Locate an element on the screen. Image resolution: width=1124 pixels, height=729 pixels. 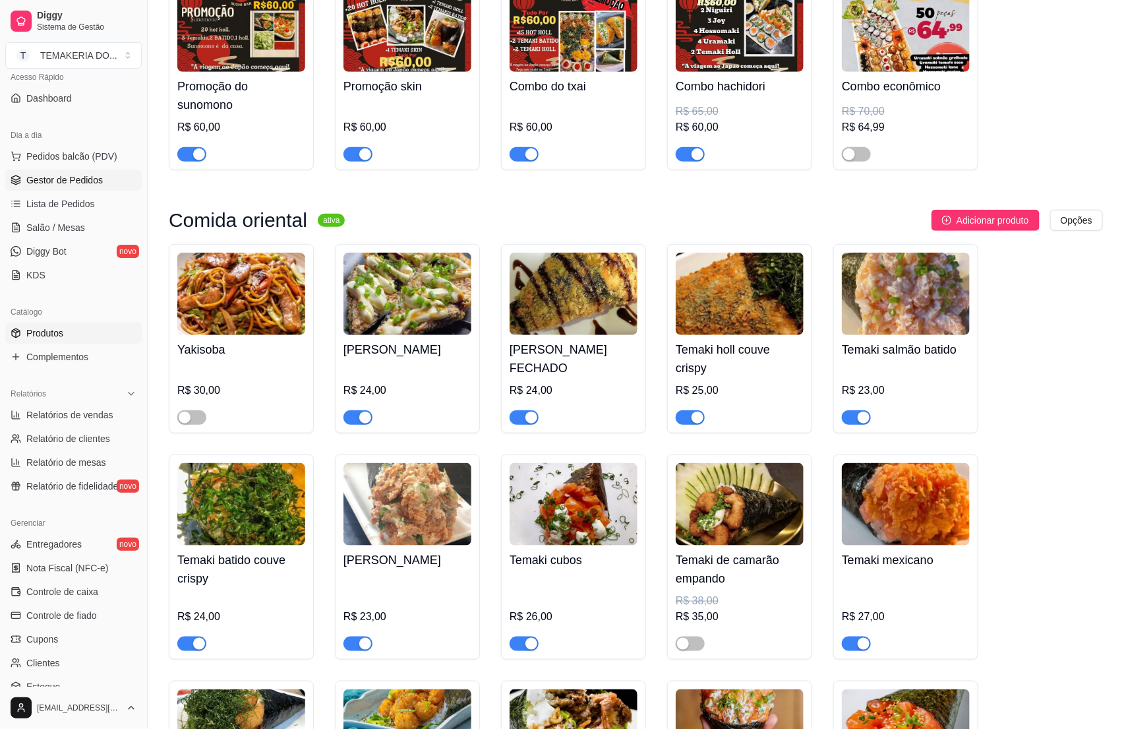
div: R$ 25,00 is located at coordinates (740, 390).